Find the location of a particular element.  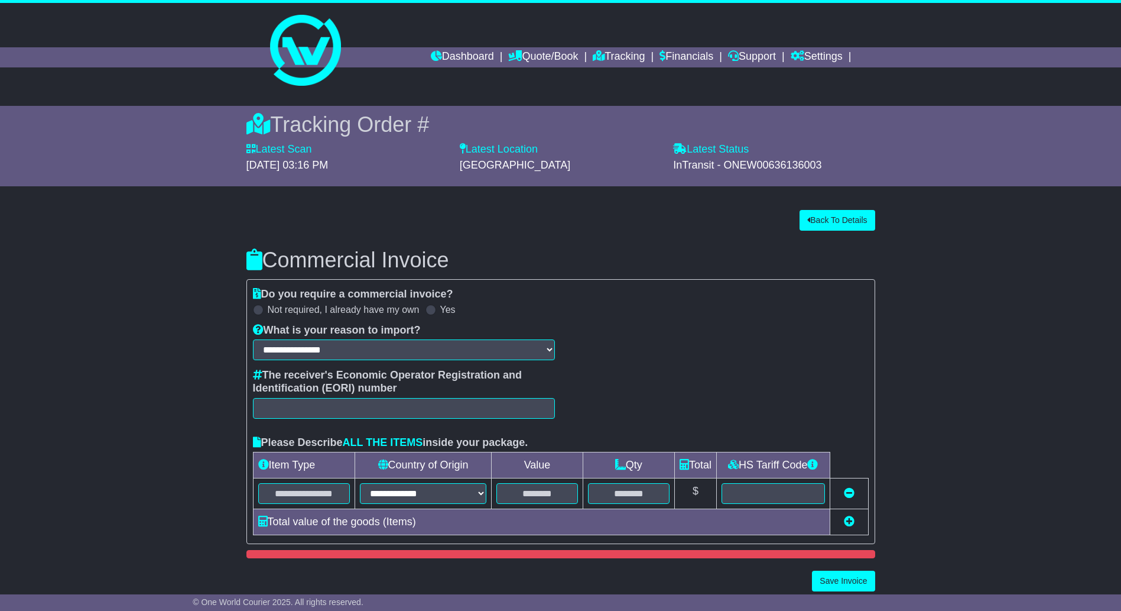

td: Item Type is located at coordinates (304, 465).